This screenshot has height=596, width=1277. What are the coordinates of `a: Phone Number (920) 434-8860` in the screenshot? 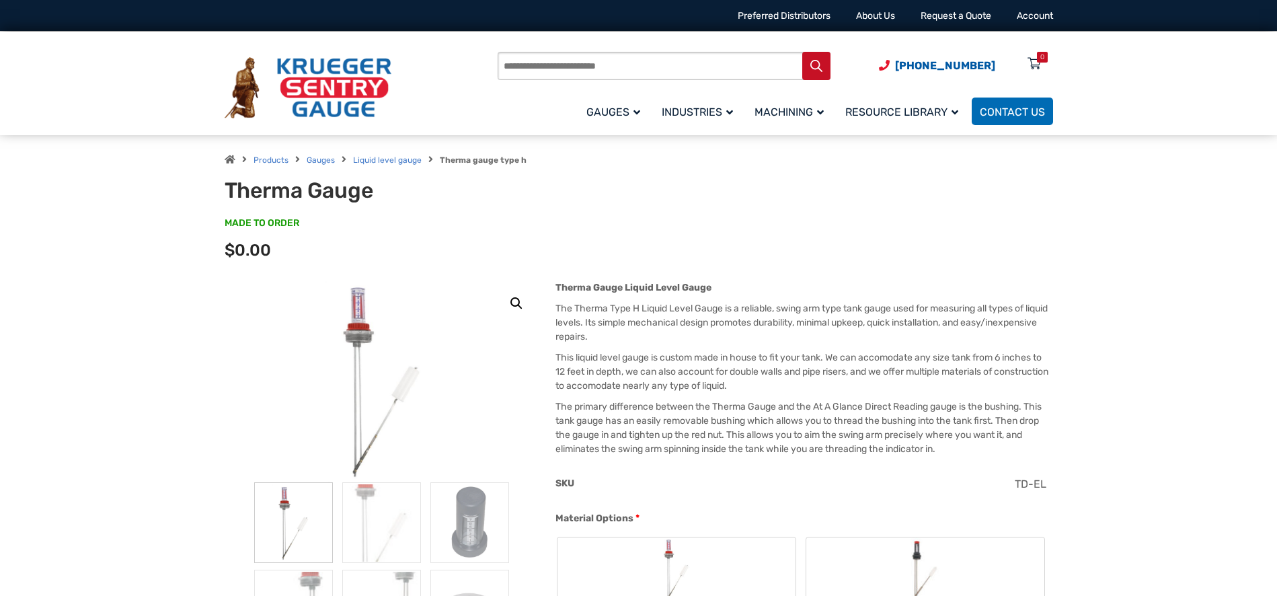 It's located at (937, 65).